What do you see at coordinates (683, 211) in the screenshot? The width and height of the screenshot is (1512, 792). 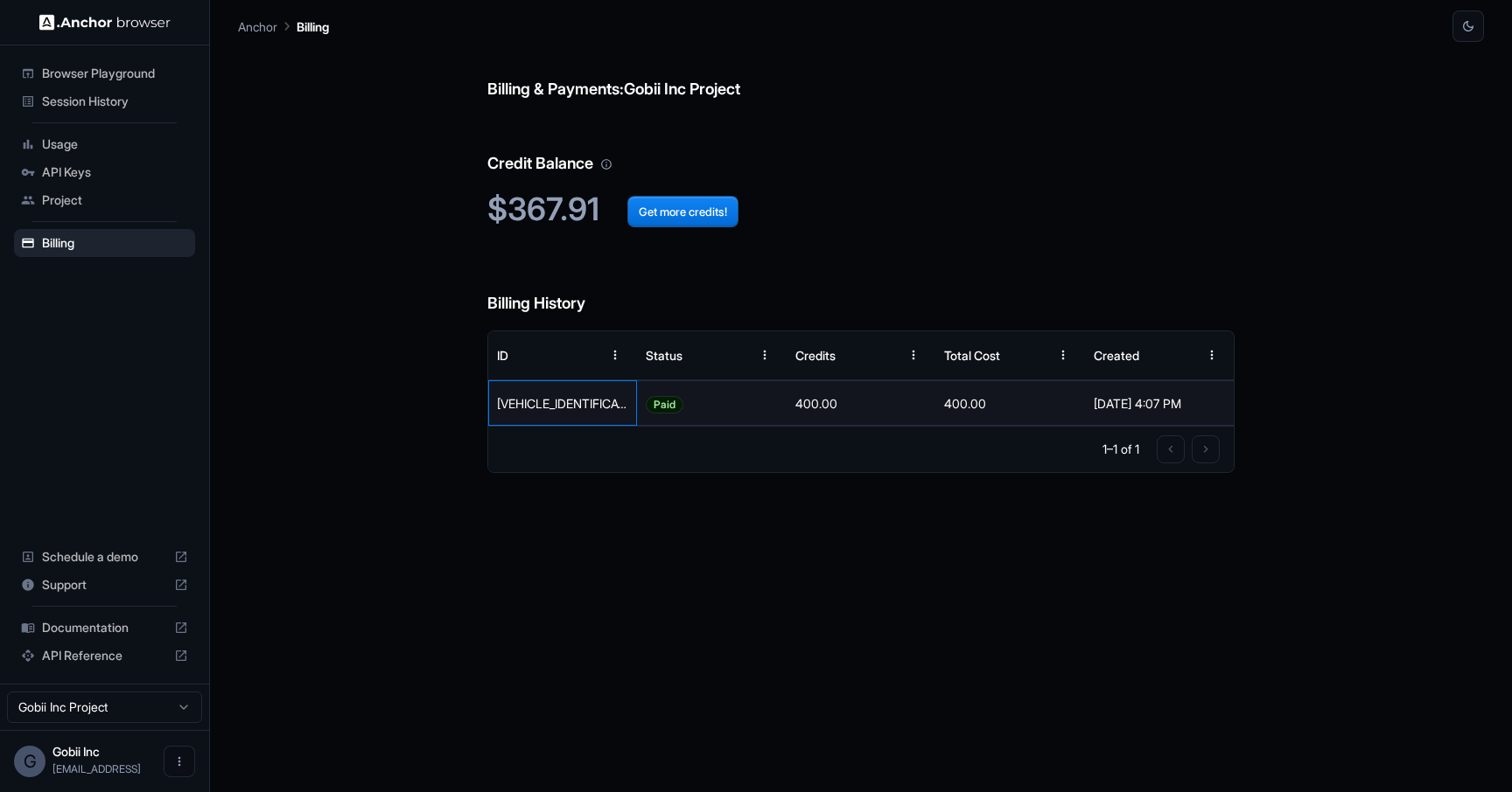 I see `button: Get more credits!` at bounding box center [683, 211].